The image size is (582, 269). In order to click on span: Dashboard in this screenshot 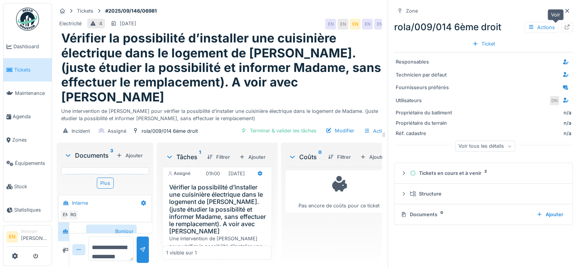, I will do `click(31, 46)`.